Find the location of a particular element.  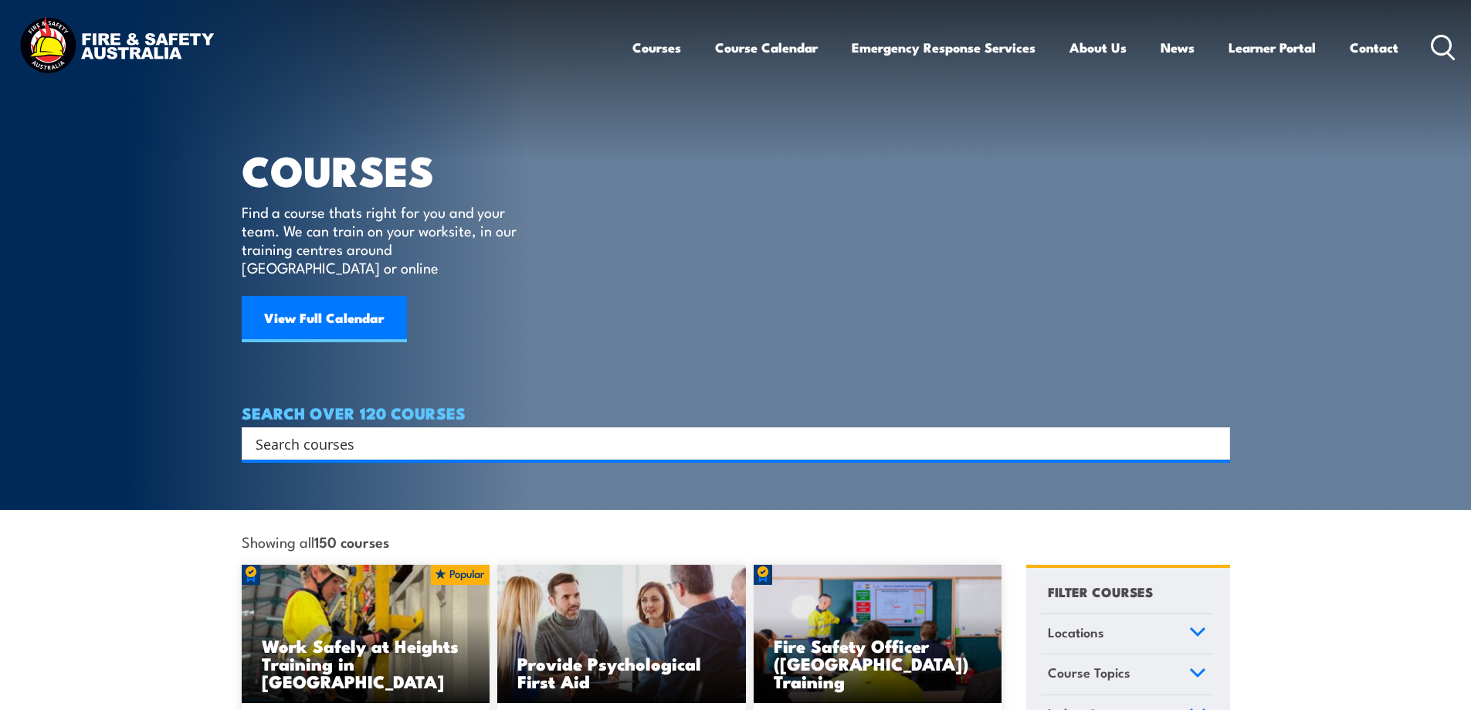

a: About Us is located at coordinates (1098, 47).